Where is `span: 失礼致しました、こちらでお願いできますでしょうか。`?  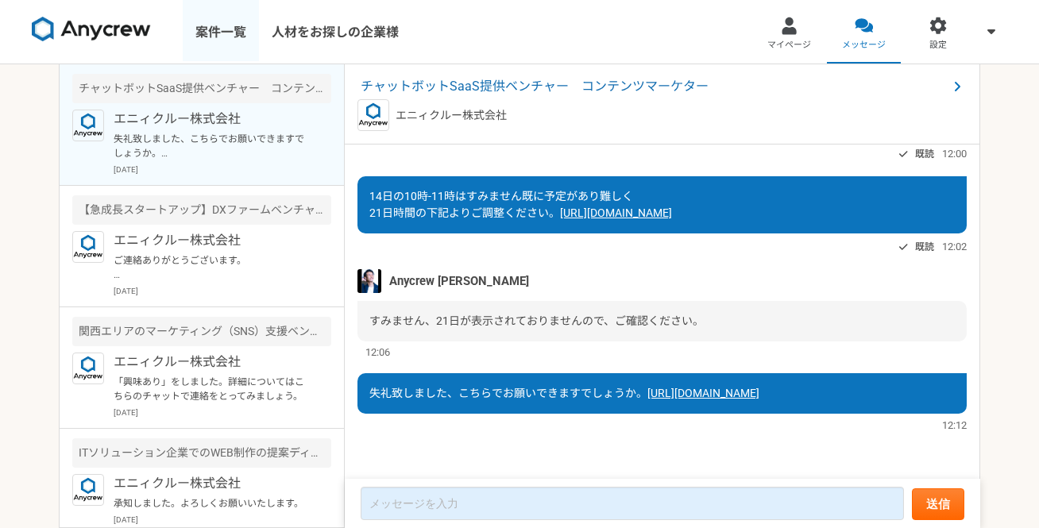
span: 失礼致しました、こちらでお願いできますでしょうか。 is located at coordinates (509, 393).